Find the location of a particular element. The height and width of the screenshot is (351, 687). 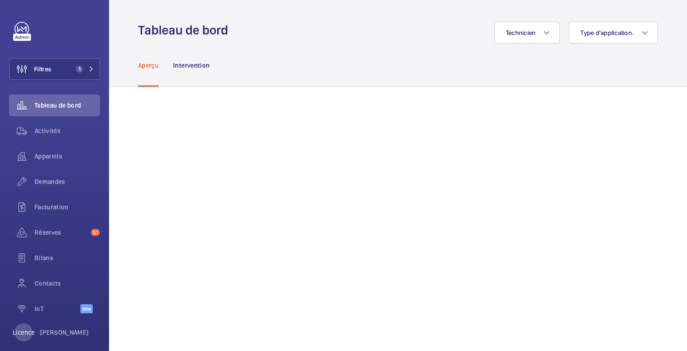

font: Intervention is located at coordinates (191, 65).